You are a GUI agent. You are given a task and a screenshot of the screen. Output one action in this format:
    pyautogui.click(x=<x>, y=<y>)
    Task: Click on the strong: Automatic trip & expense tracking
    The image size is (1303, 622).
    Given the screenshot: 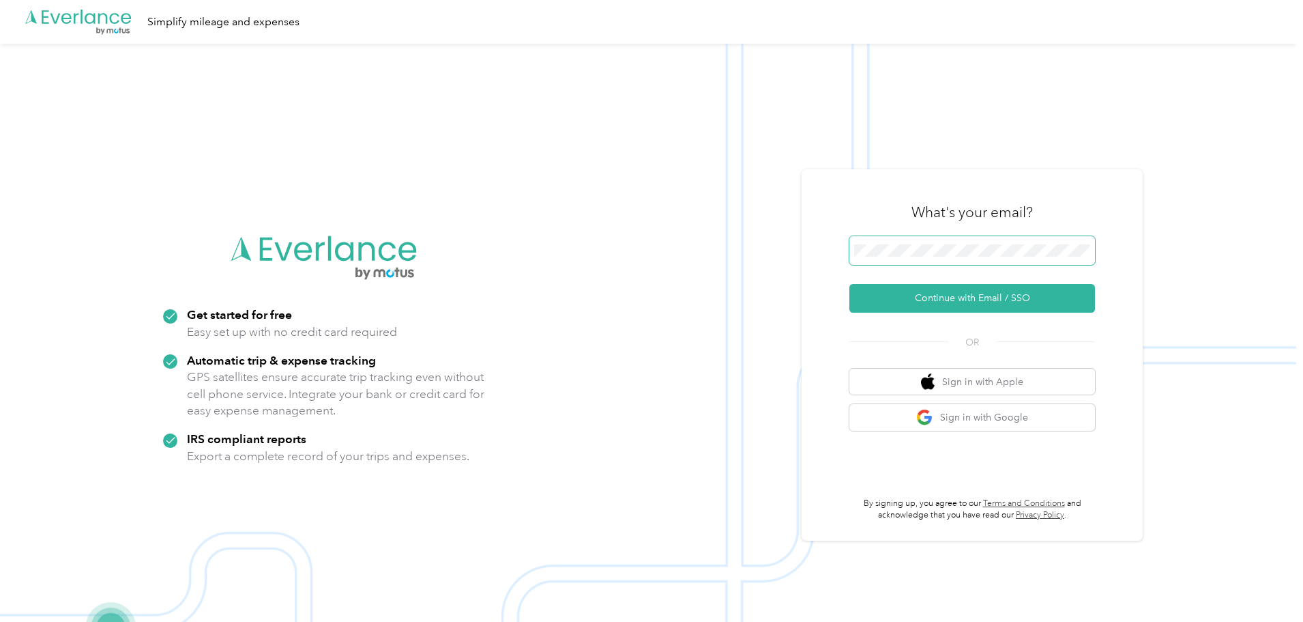 What is the action you would take?
    pyautogui.click(x=281, y=360)
    